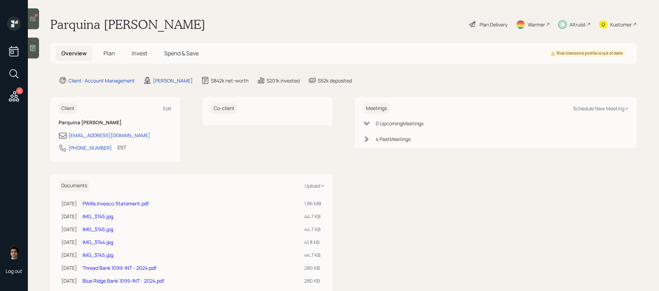  Describe the element at coordinates (139, 53) in the screenshot. I see `span: Invest` at that location.